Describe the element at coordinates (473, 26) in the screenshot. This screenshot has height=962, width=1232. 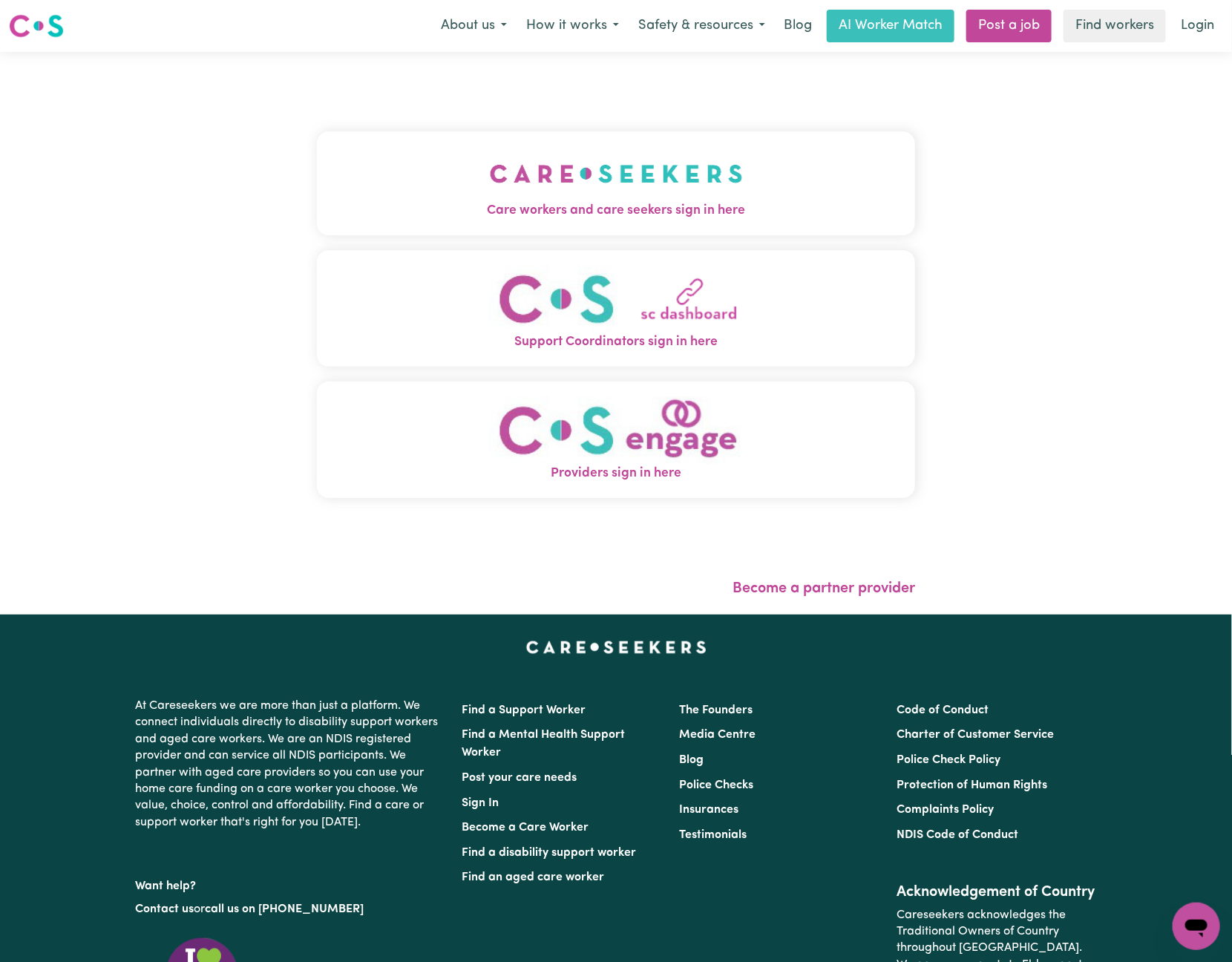
I see `button: About us` at that location.